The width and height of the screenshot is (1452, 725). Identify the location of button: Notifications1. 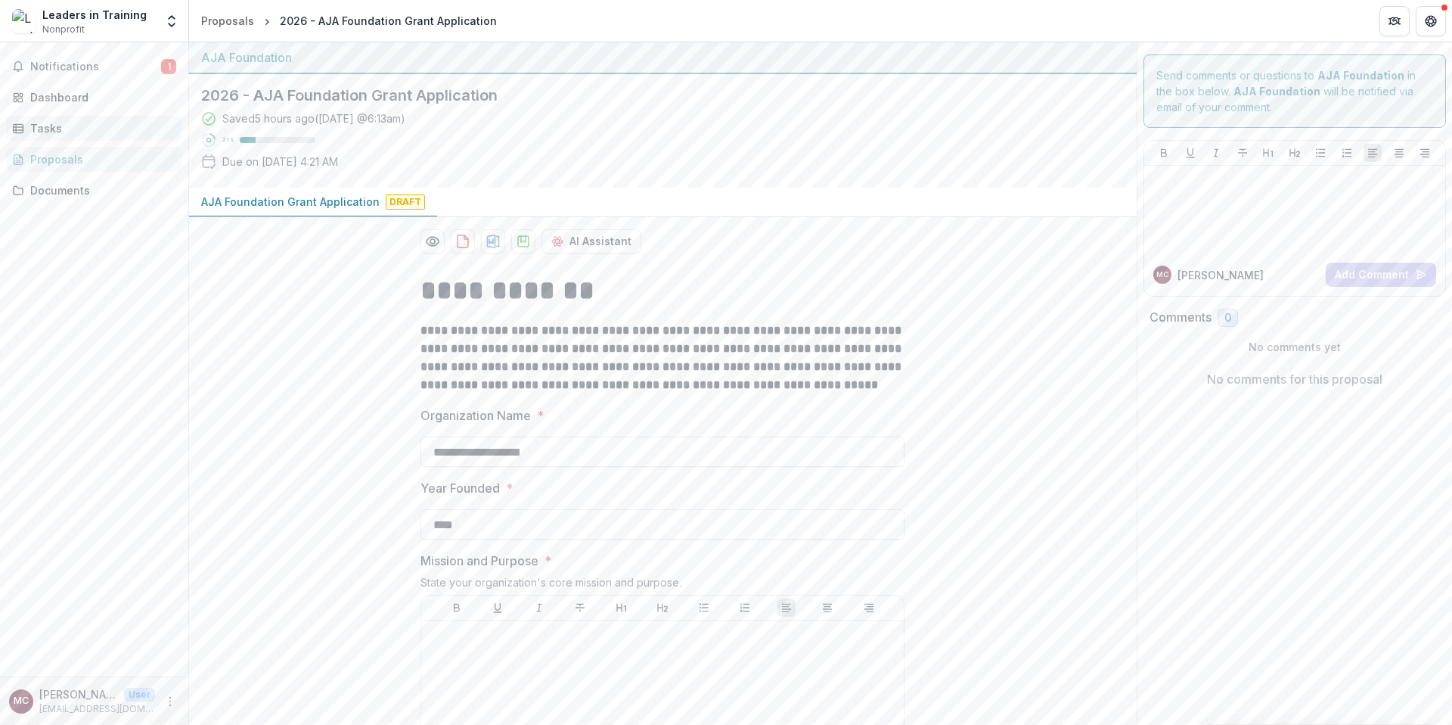
(94, 67).